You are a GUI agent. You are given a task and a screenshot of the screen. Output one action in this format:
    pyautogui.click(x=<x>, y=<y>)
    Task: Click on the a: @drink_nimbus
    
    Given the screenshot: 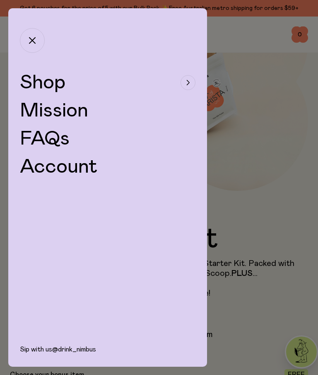 What is the action you would take?
    pyautogui.click(x=74, y=350)
    